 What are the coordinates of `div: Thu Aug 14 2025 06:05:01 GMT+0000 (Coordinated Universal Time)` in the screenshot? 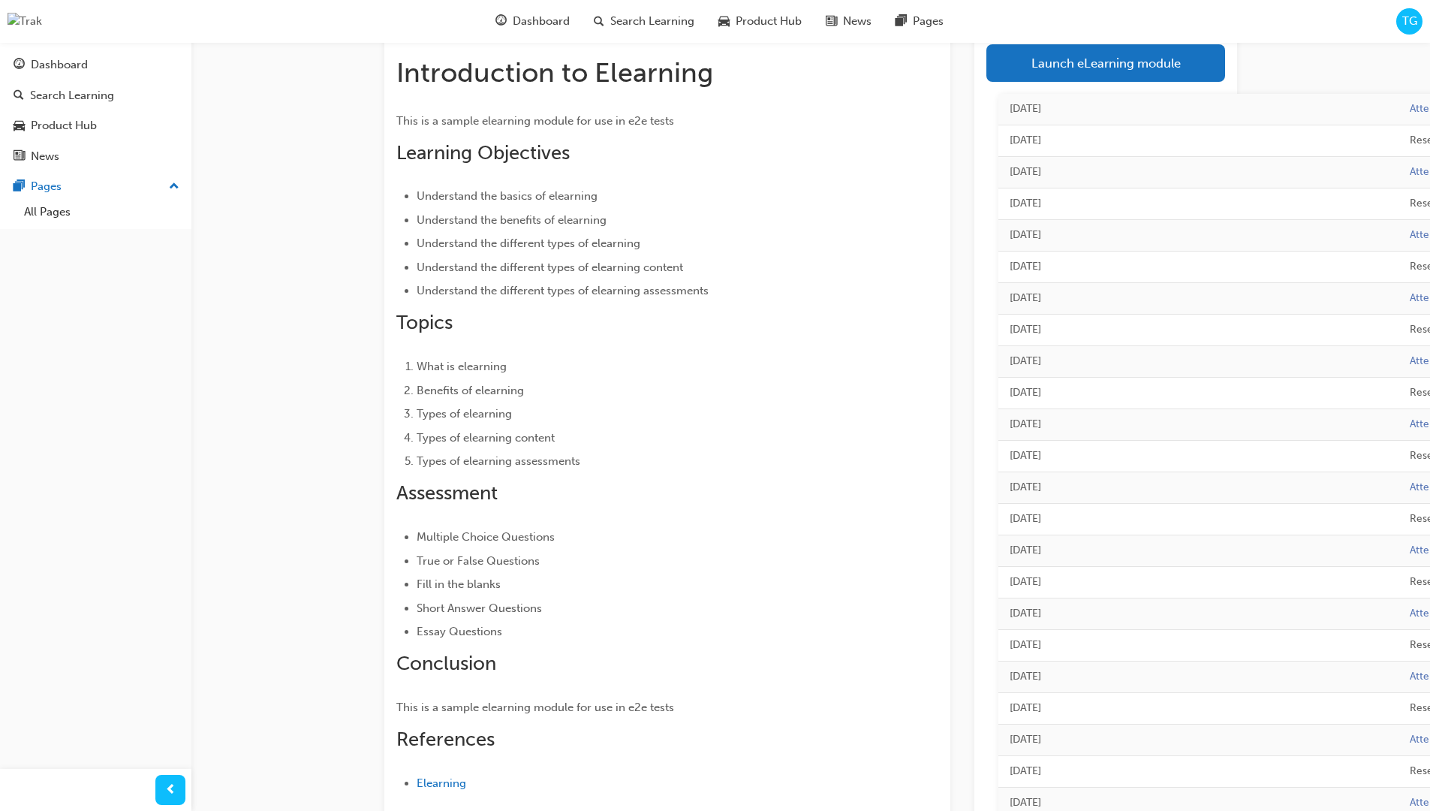 It's located at (1198, 361).